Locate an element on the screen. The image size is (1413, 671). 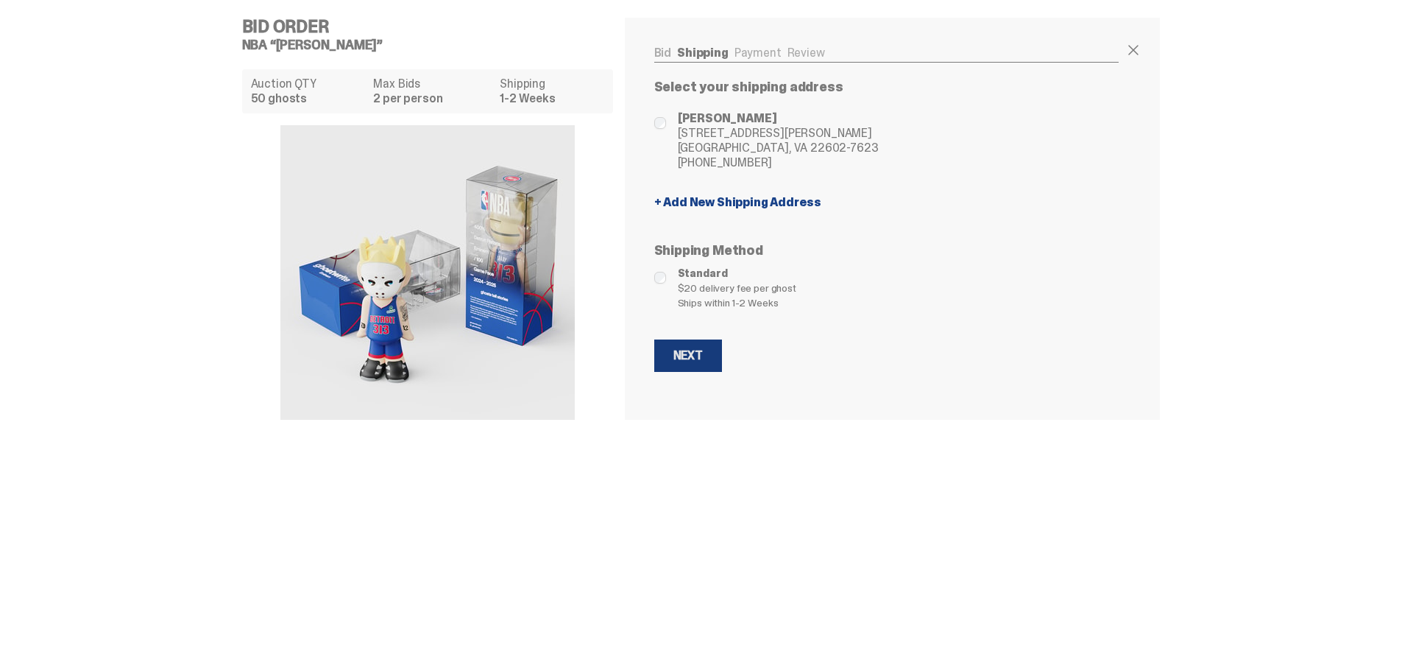
span: Ships within 1-2 Weeks is located at coordinates (899, 303).